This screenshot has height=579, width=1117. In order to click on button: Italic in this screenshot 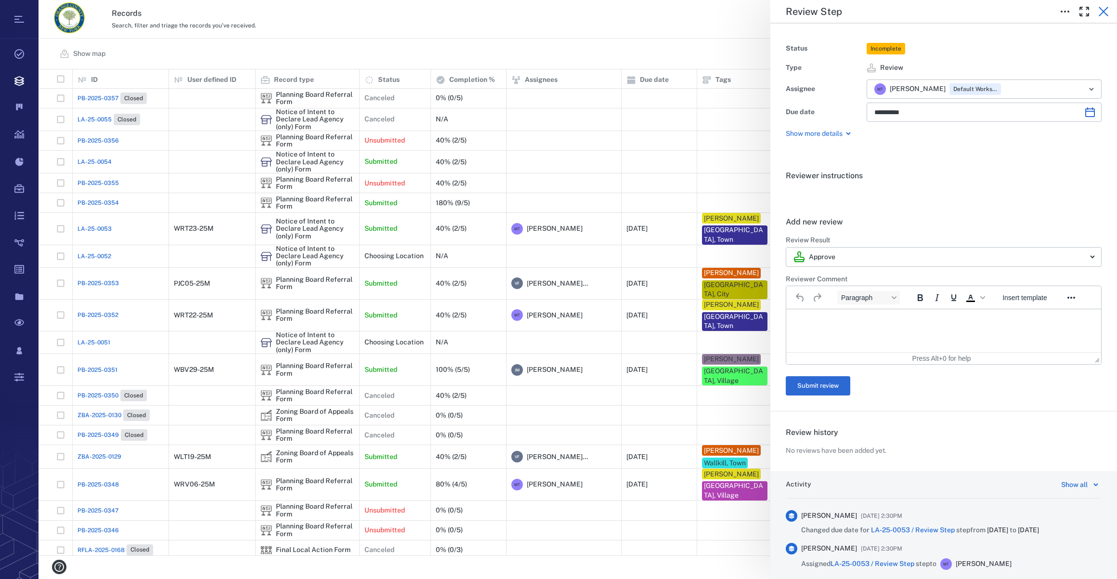, I will do `click(937, 297)`.